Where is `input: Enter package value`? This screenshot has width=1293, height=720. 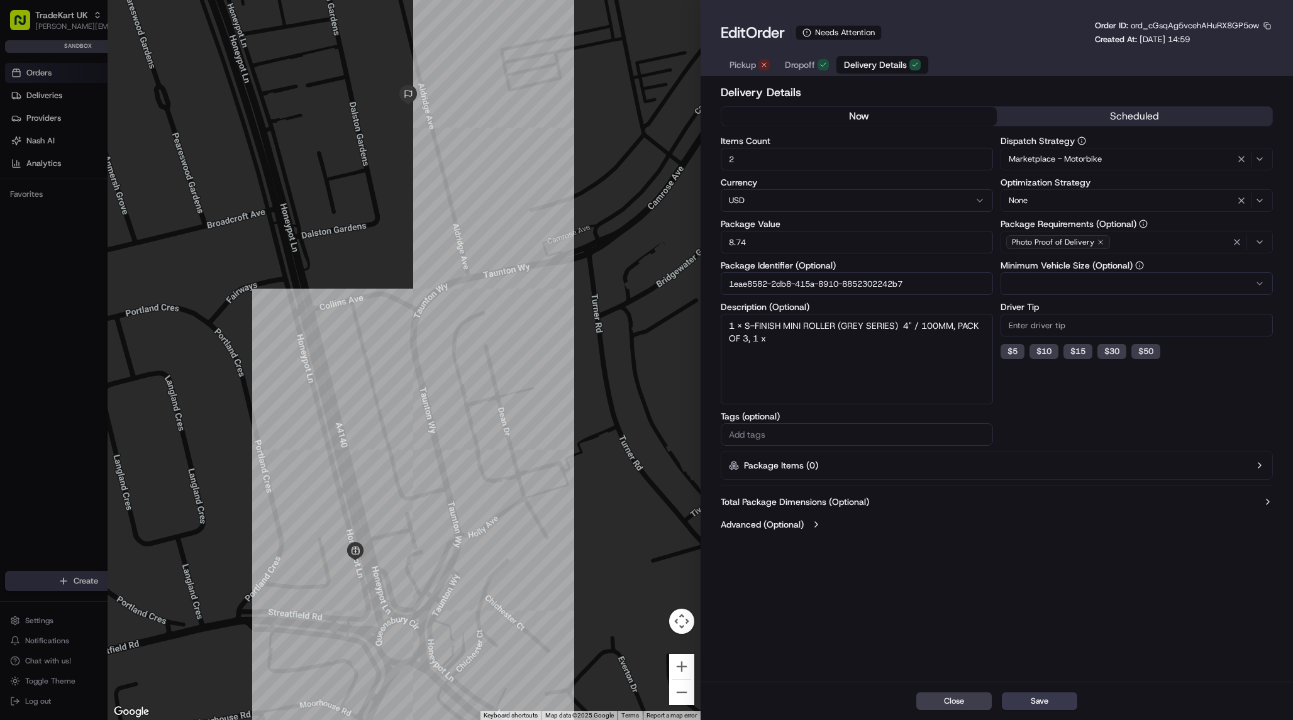 input: Enter package value is located at coordinates (856, 242).